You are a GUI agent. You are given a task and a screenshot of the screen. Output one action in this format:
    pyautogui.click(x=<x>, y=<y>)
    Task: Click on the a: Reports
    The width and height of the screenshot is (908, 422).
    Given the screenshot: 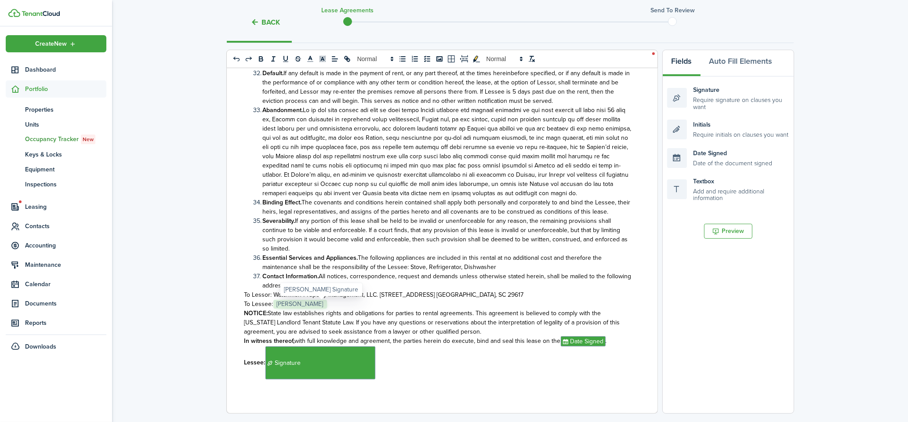 What is the action you would take?
    pyautogui.click(x=56, y=323)
    